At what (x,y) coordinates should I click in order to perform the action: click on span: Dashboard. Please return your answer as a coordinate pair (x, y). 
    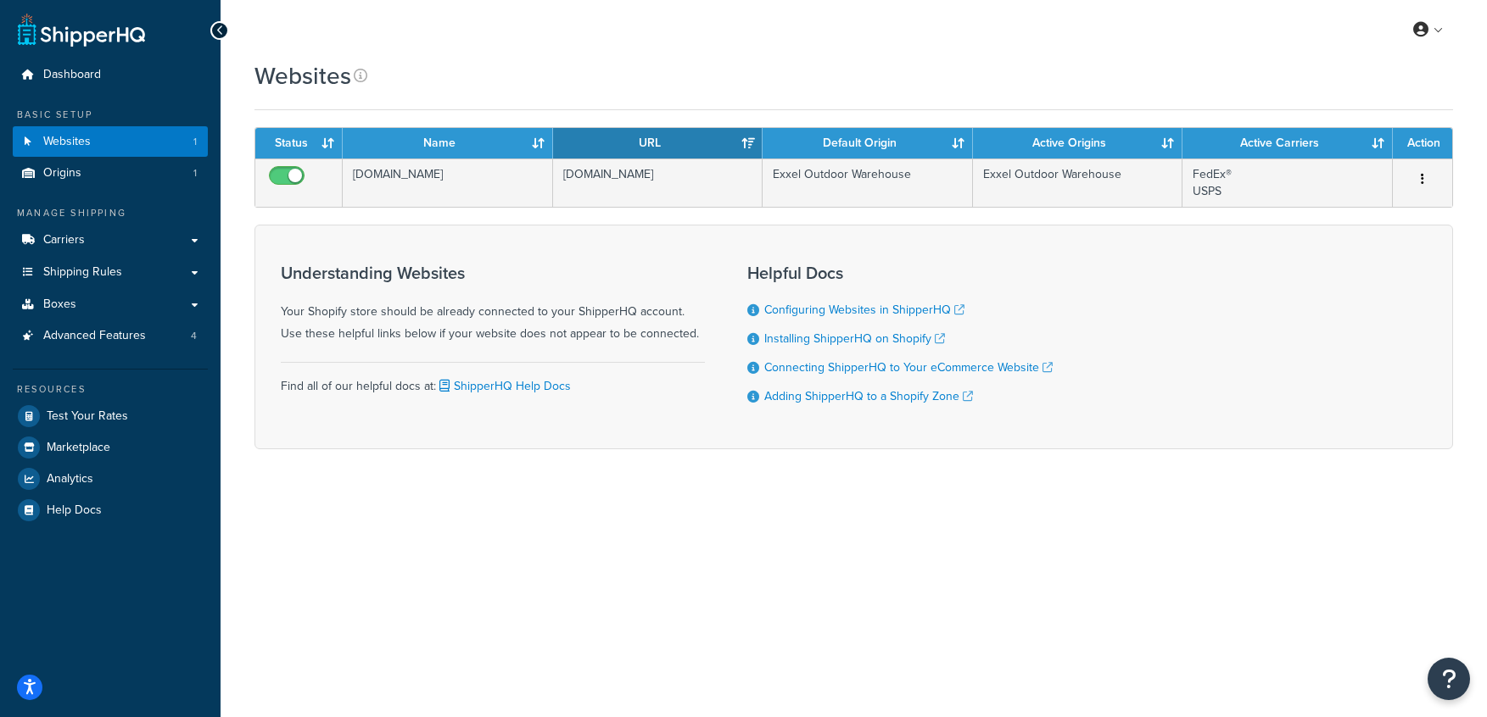
    Looking at the image, I should click on (72, 75).